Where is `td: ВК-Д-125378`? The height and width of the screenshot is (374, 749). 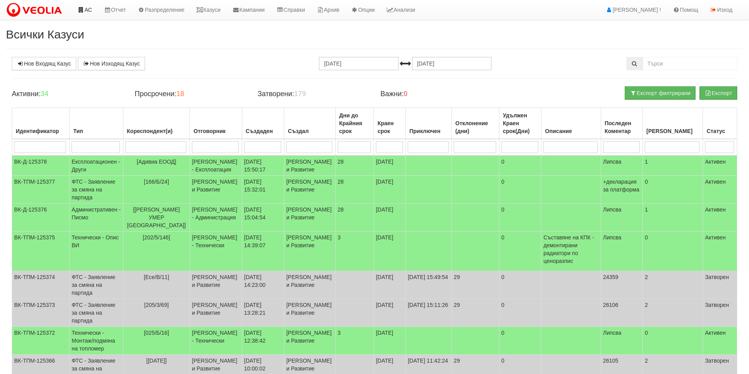 td: ВК-Д-125378 is located at coordinates (41, 166).